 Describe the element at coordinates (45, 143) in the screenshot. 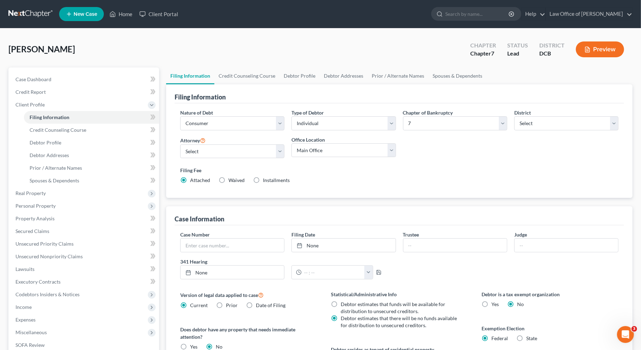

I see `span: Debtor Profile` at that location.